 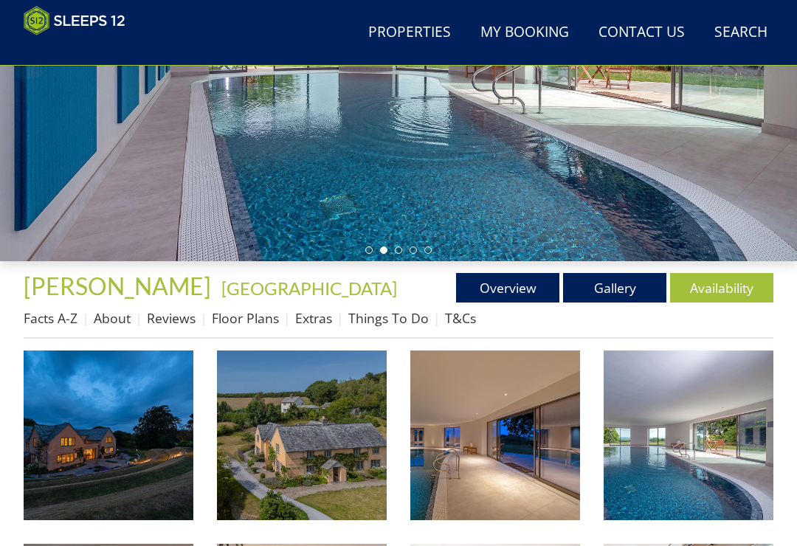 What do you see at coordinates (171, 318) in the screenshot?
I see `a: Reviews` at bounding box center [171, 318].